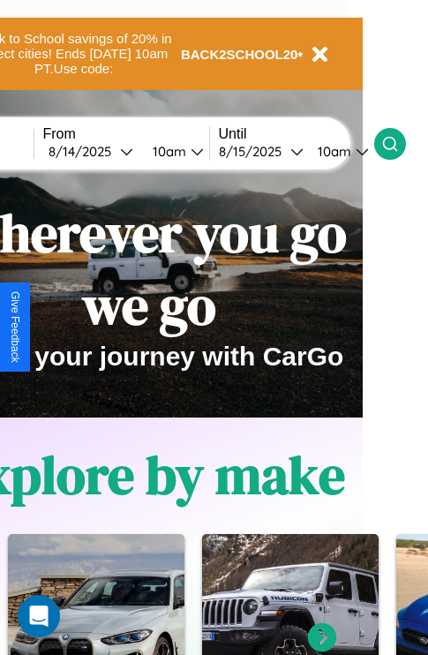  Describe the element at coordinates (254, 151) in the screenshot. I see `div: 8 / 15 / 2025` at that location.